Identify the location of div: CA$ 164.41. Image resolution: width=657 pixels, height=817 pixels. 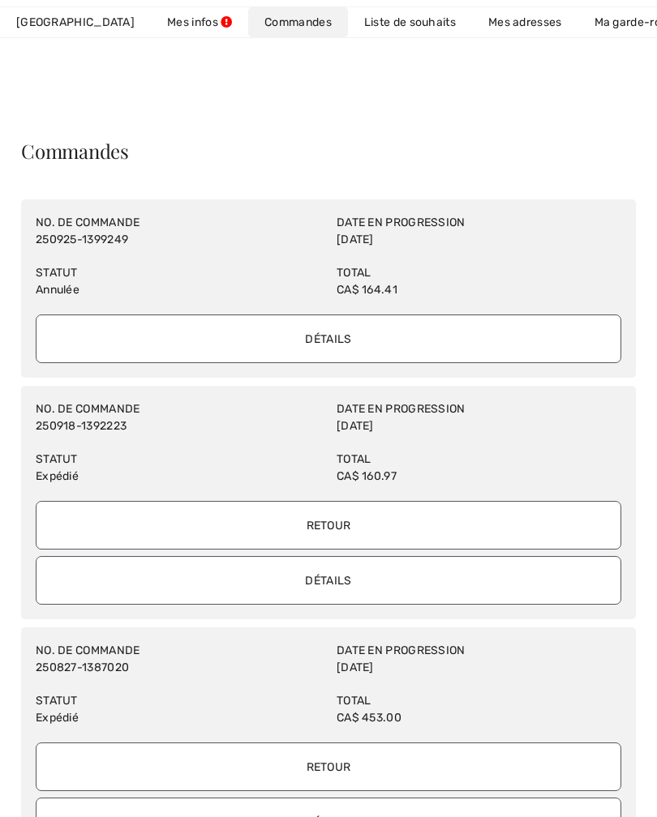
(478, 281).